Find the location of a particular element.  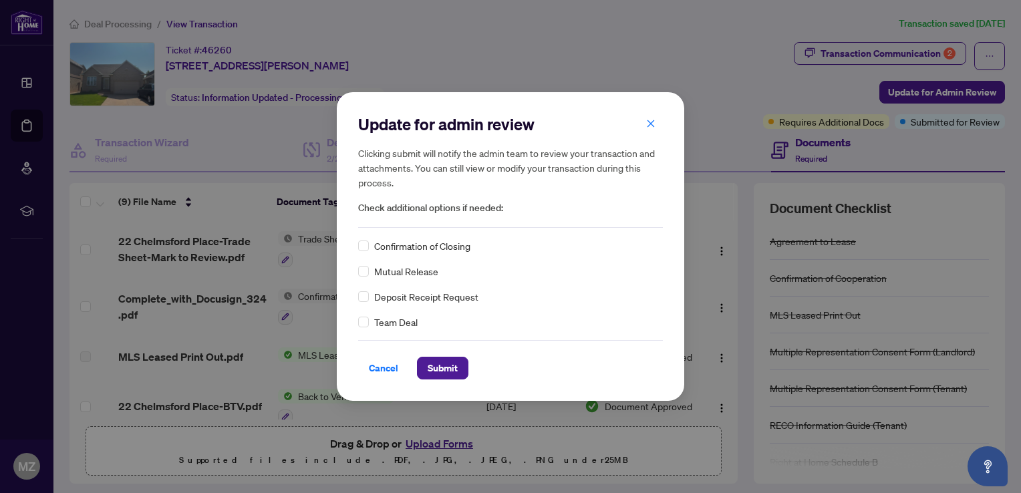

span: Cancel is located at coordinates (383, 368).